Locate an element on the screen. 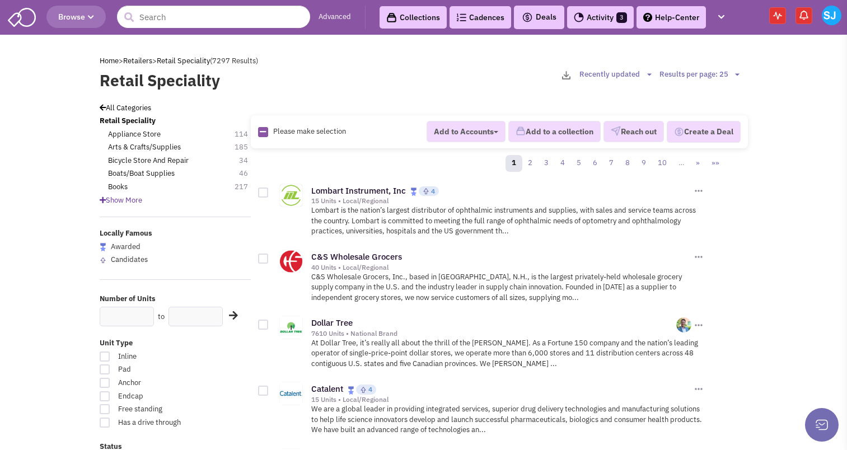  img: icon-collection-lavender.png is located at coordinates (521, 131).